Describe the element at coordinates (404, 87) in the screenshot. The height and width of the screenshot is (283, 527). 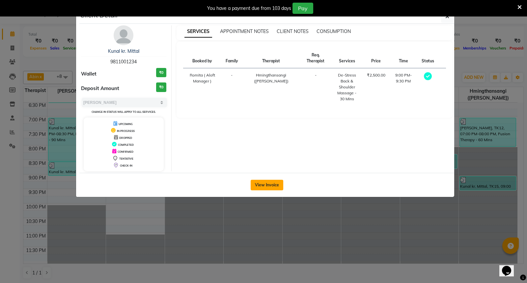
I see `td: 9:00 PM-9:30 PM` at that location.